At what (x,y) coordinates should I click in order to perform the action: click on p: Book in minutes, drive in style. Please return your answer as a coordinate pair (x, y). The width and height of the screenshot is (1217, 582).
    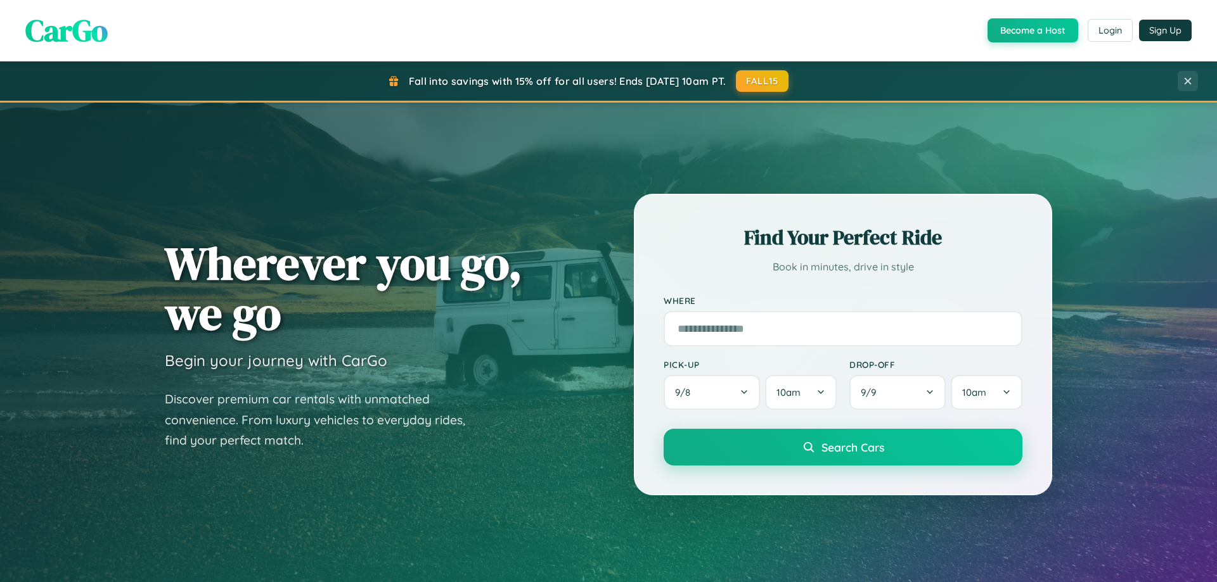
    Looking at the image, I should click on (843, 267).